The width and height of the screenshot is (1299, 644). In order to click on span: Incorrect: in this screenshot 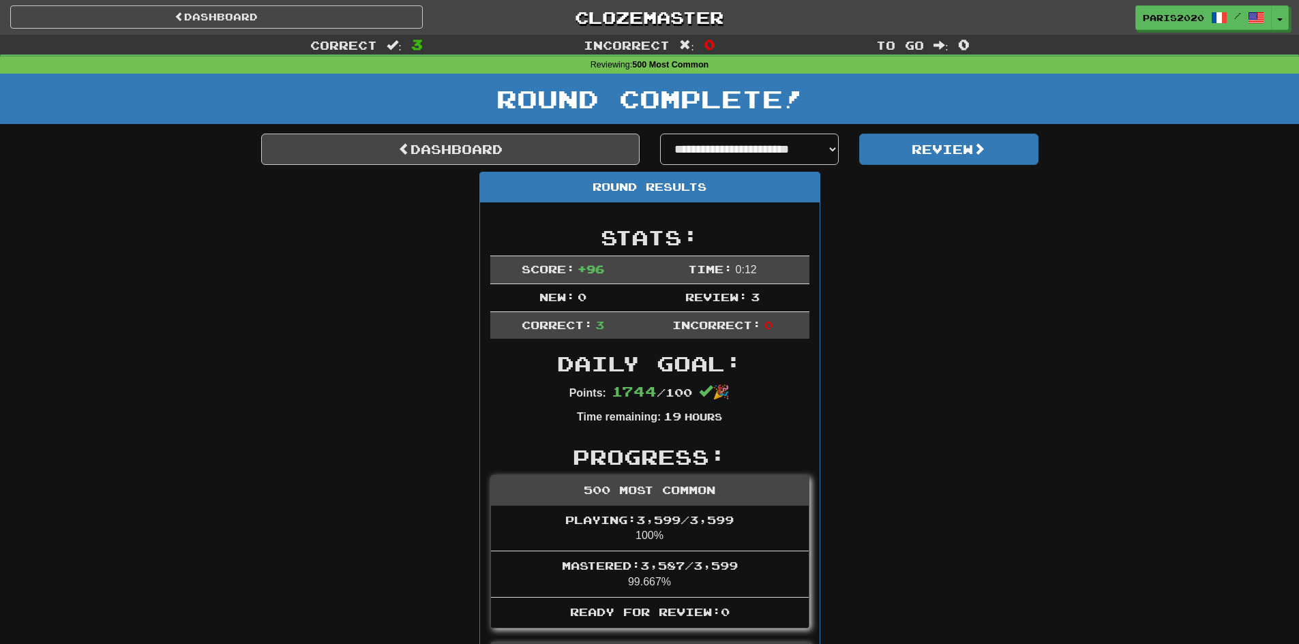, I will do `click(716, 324)`.